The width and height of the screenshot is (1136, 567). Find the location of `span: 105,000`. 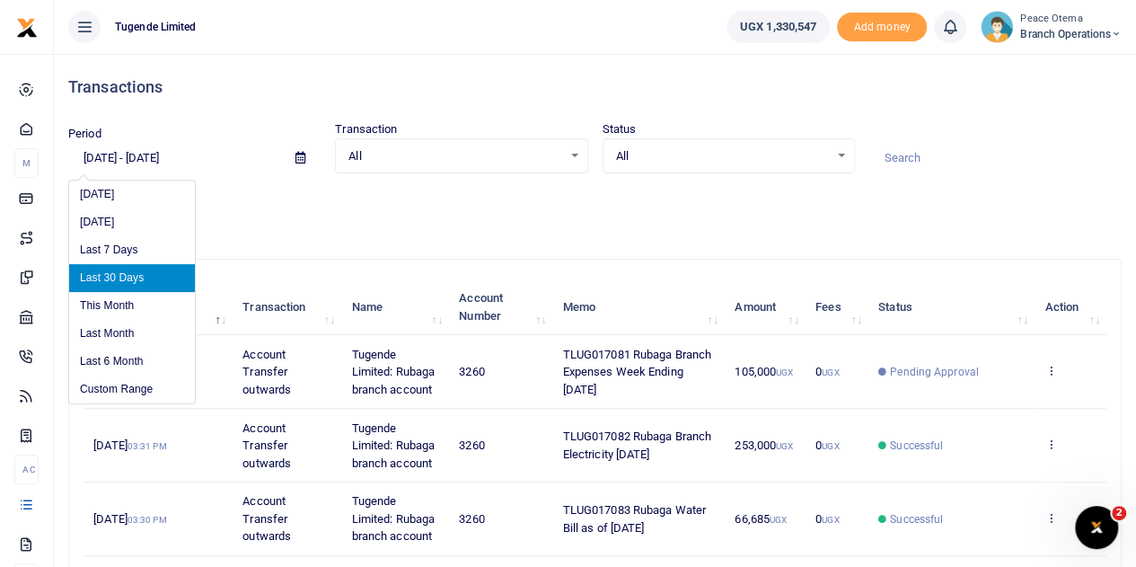

span: 105,000 is located at coordinates (763, 371).